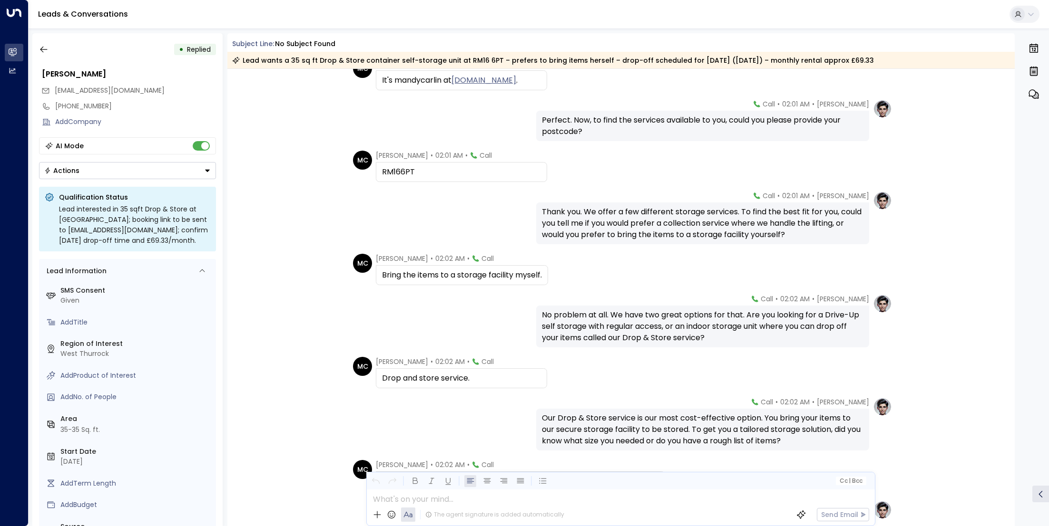  I want to click on div: No subject found, so click(305, 44).